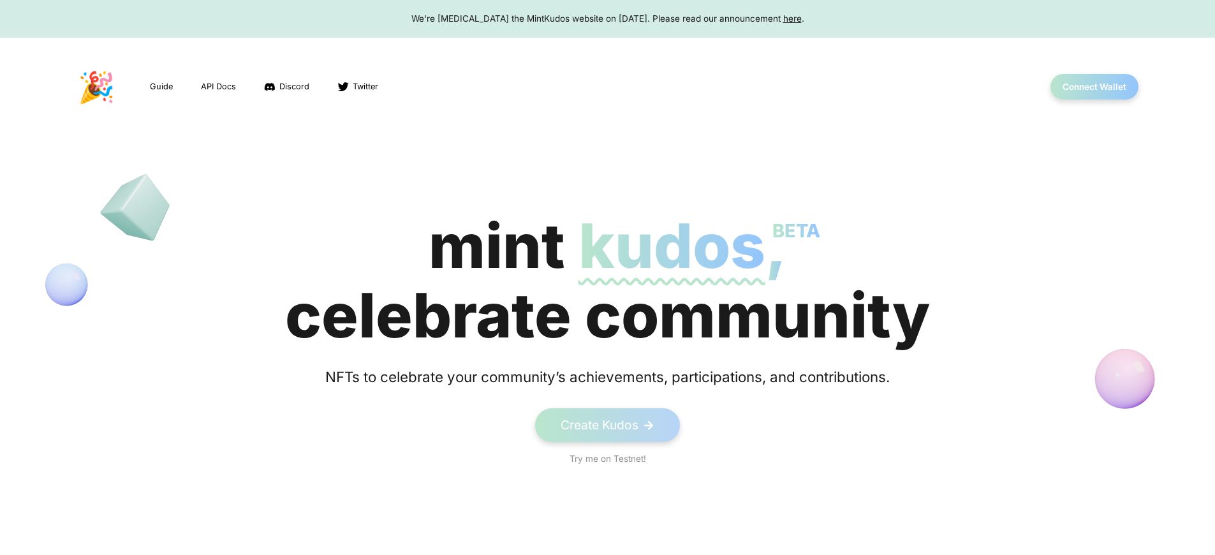 This screenshot has width=1215, height=555. Describe the element at coordinates (607, 281) in the screenshot. I see `div: mint celebrate community` at that location.